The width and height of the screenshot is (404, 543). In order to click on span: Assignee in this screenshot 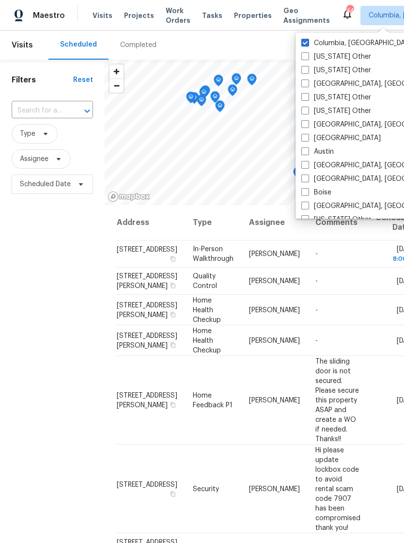, I will do `click(34, 159)`.